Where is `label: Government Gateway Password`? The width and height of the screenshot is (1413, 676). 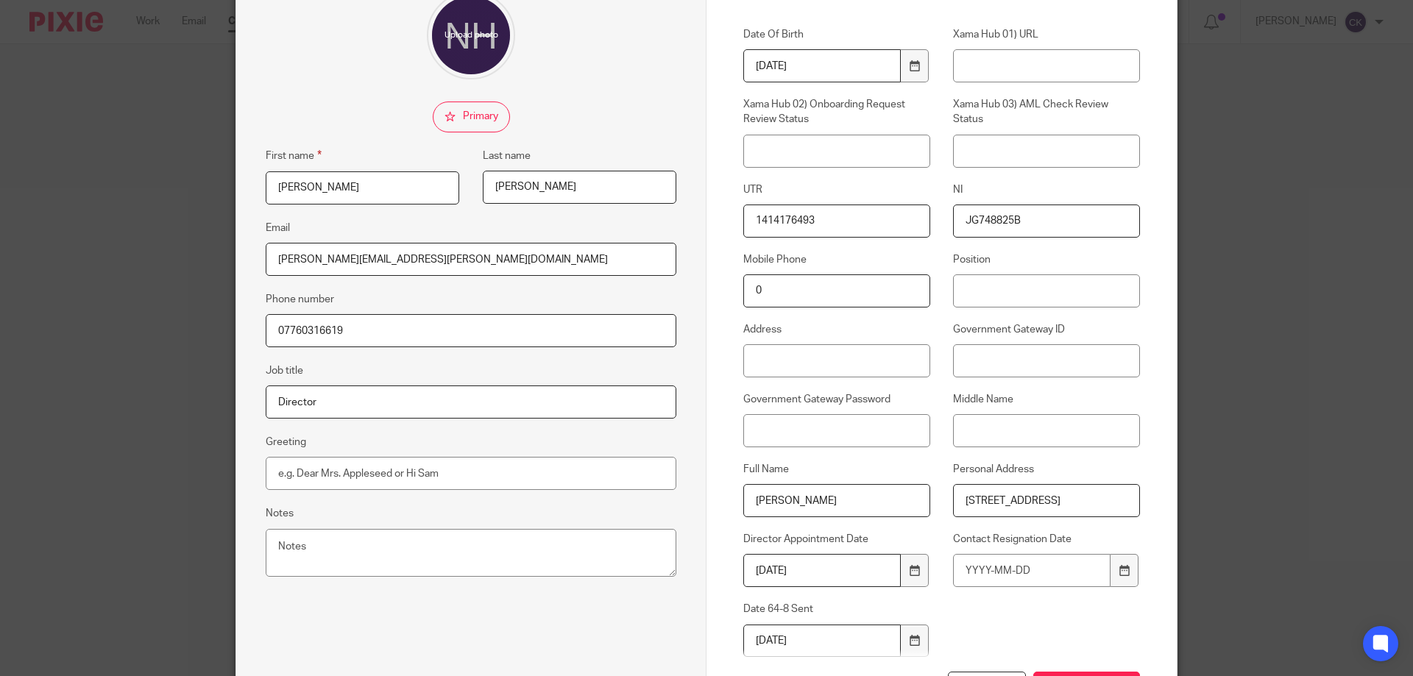 label: Government Gateway Password is located at coordinates (837, 400).